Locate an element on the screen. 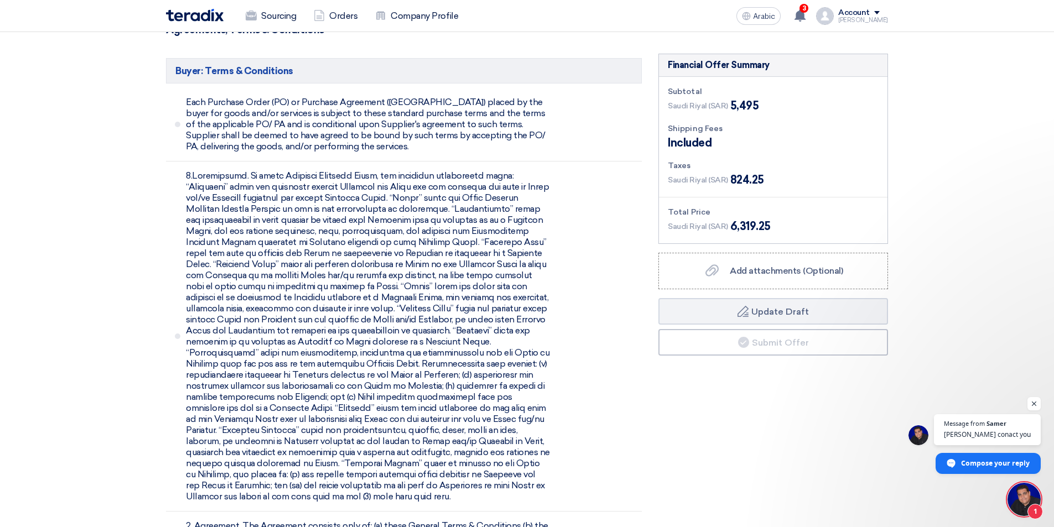 The width and height of the screenshot is (1054, 527). span: Samer is located at coordinates (997, 423).